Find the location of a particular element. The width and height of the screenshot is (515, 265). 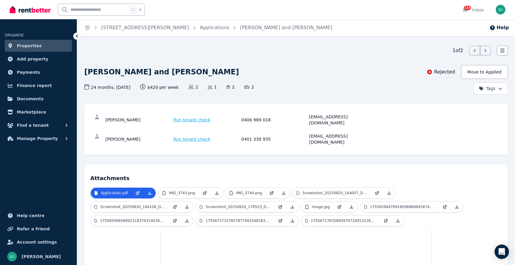

p: IMG_3743.png is located at coordinates (182, 193).